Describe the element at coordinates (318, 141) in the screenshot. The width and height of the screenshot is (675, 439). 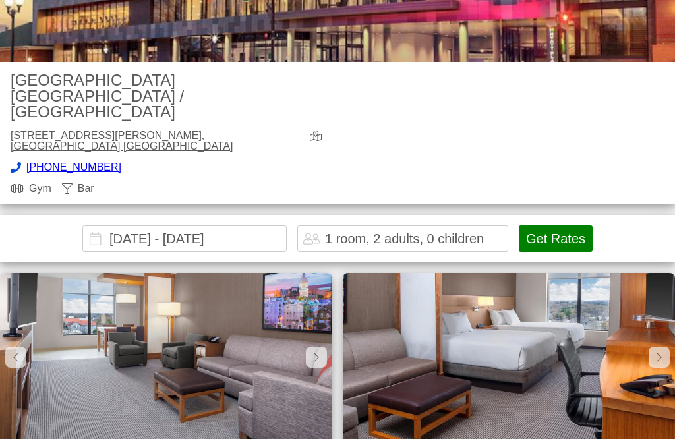
I see `a: view map` at that location.